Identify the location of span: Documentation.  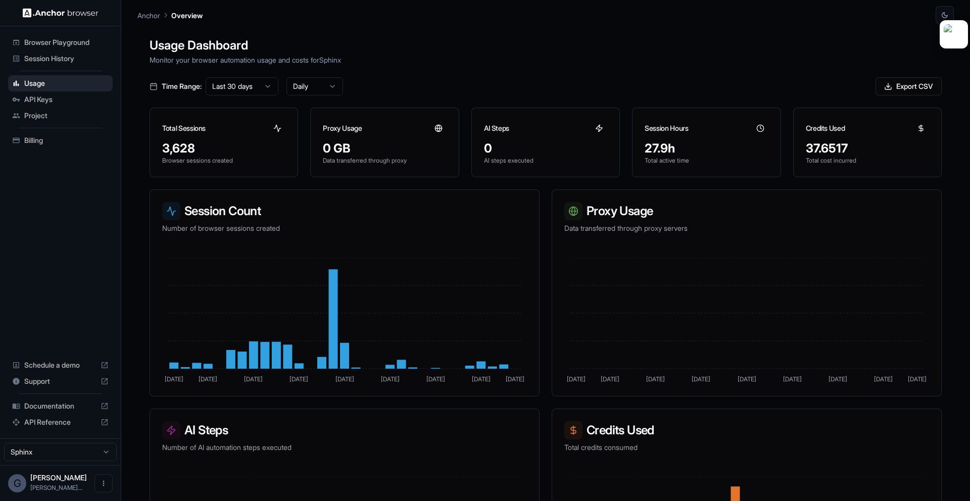
(60, 406).